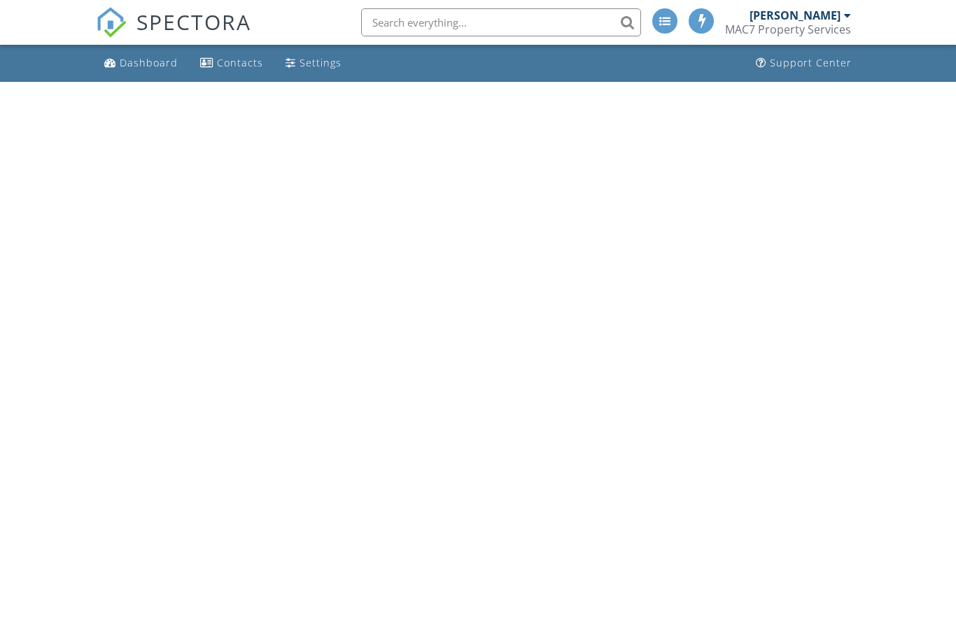 The height and width of the screenshot is (622, 956). What do you see at coordinates (501, 22) in the screenshot?
I see `input: Search everything...` at bounding box center [501, 22].